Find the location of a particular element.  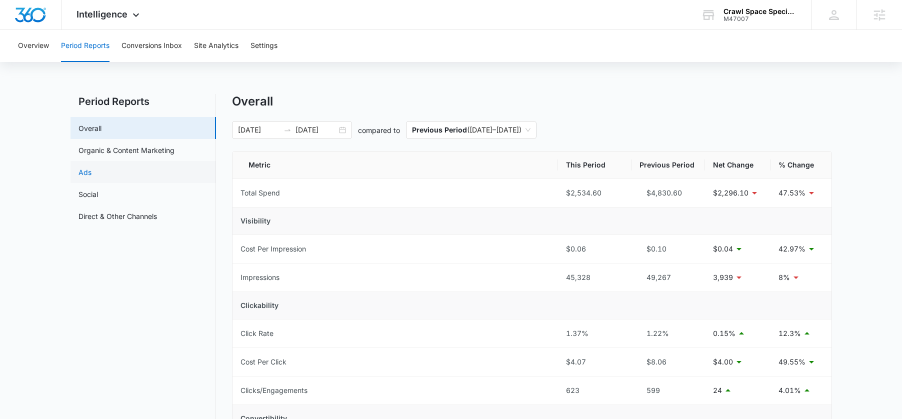

div: 49,267 is located at coordinates (668, 278).